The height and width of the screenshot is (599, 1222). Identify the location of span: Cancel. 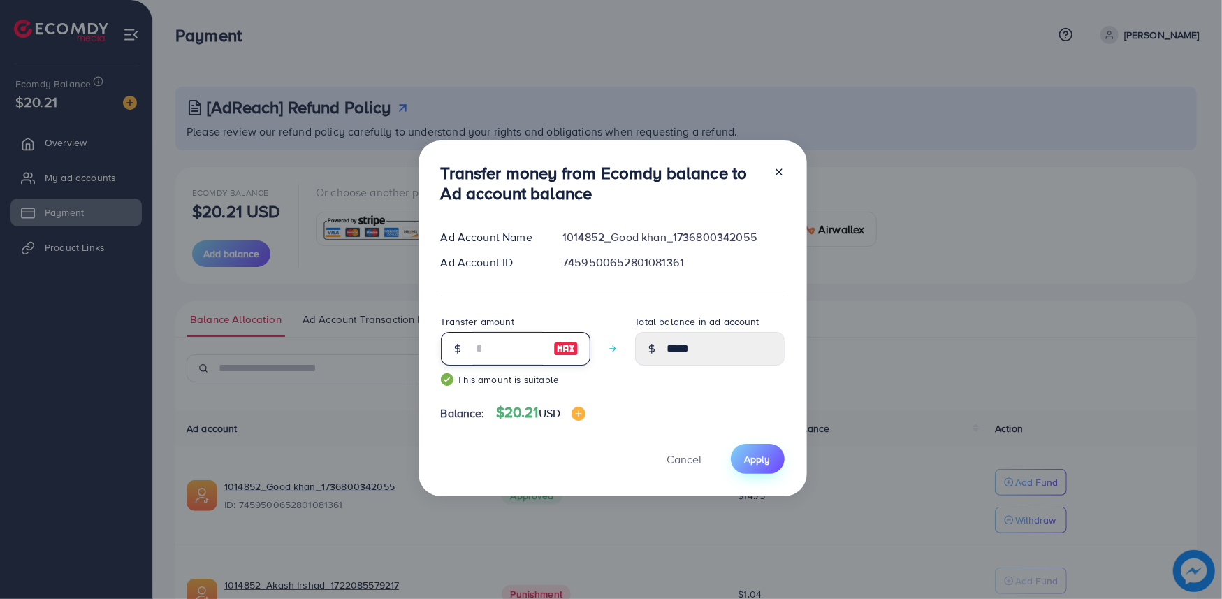
(685, 459).